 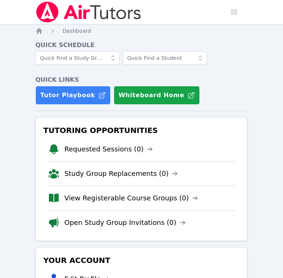 What do you see at coordinates (108, 149) in the screenshot?
I see `a: Requested Sessions (0)` at bounding box center [108, 149].